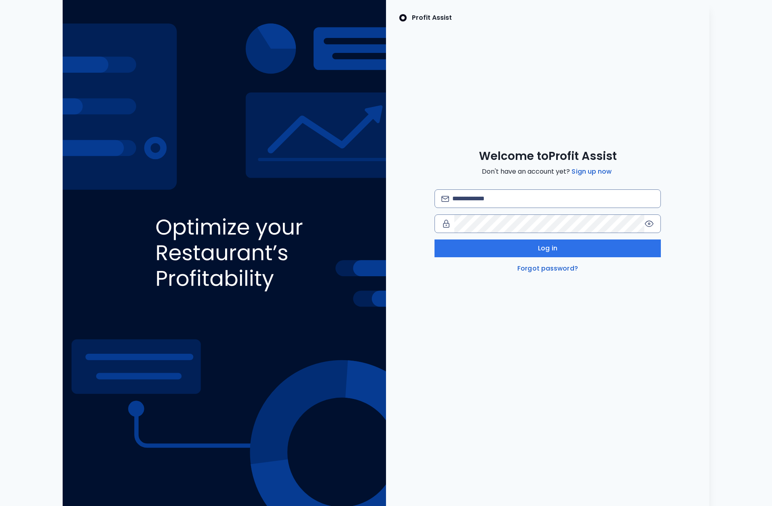 The width and height of the screenshot is (772, 506). What do you see at coordinates (591, 172) in the screenshot?
I see `a: Sign up now` at bounding box center [591, 172].